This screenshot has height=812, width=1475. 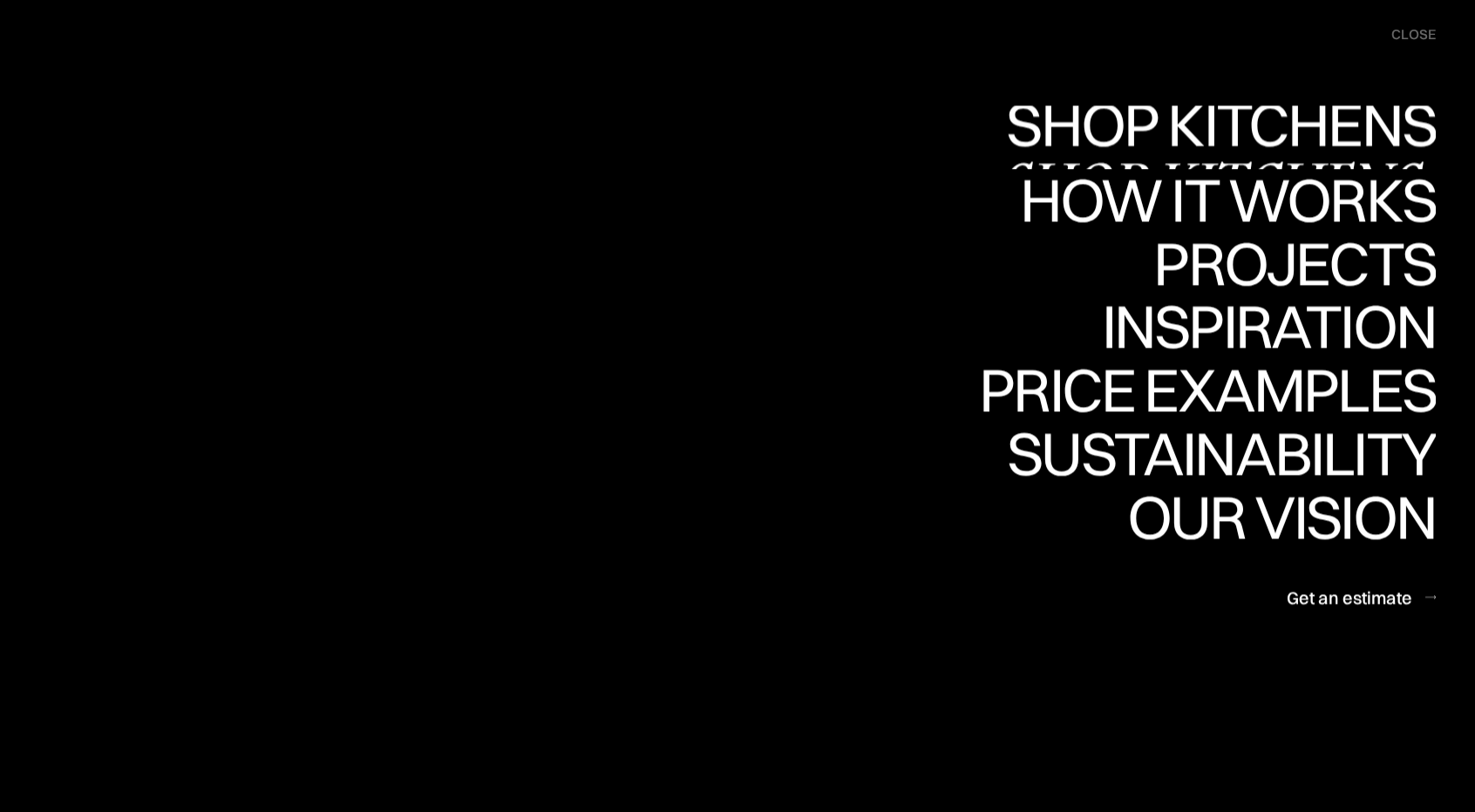 What do you see at coordinates (1361, 597) in the screenshot?
I see `a: Get an estimate` at bounding box center [1361, 597].